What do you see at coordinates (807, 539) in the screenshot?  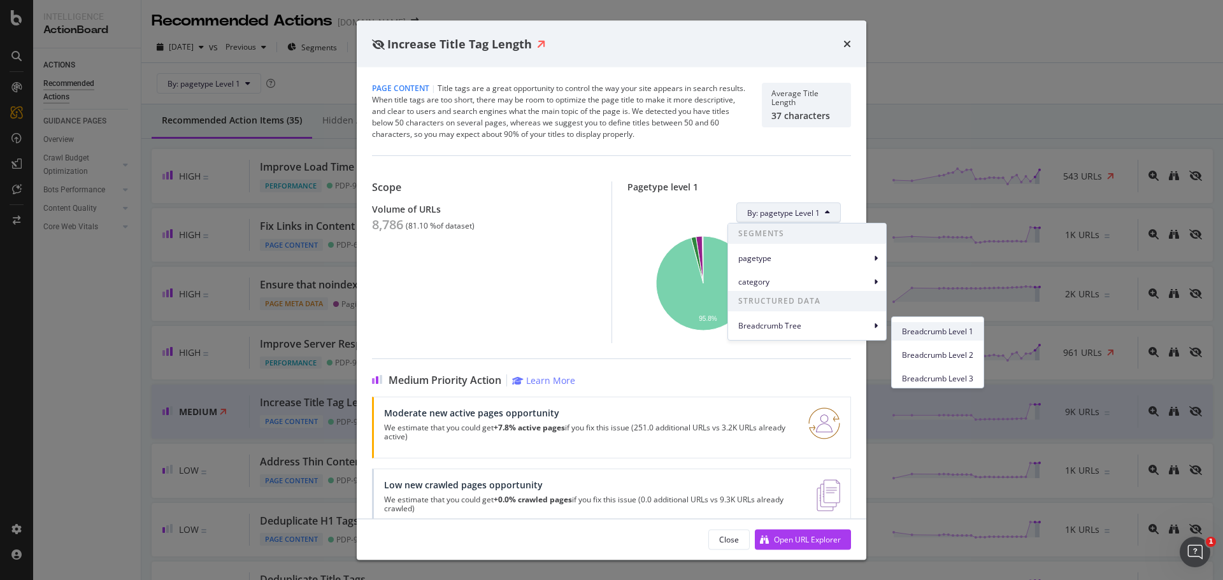 I see `div: Open URL Explorer` at bounding box center [807, 539].